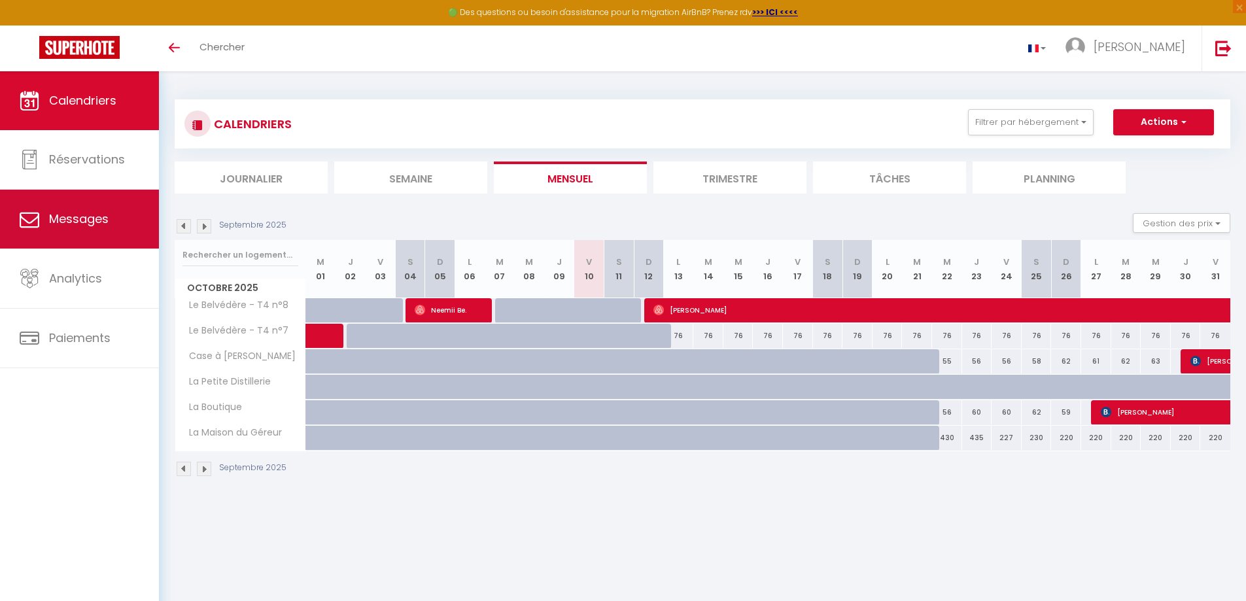  I want to click on th: 02, so click(350, 269).